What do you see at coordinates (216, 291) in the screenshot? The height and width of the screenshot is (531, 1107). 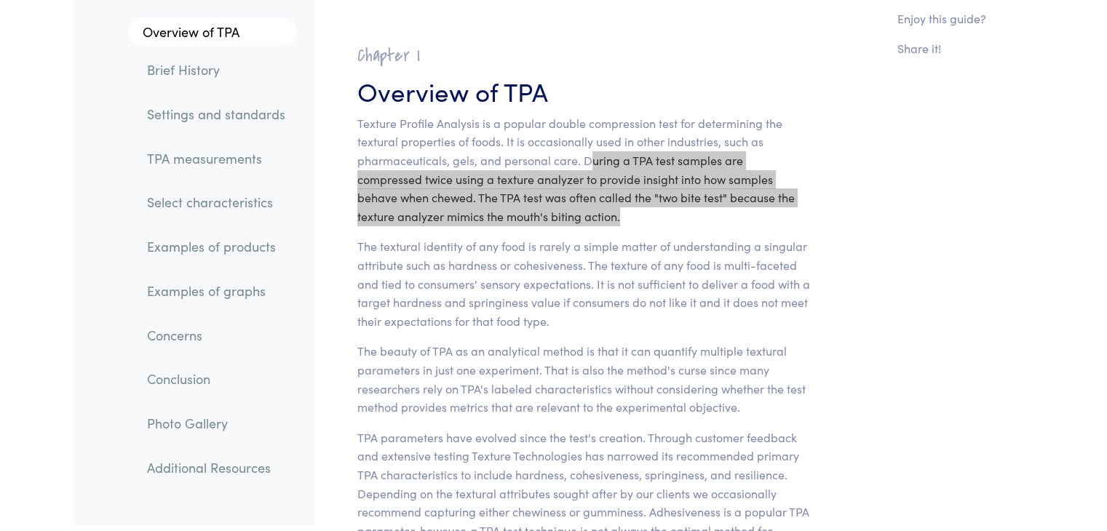 I see `a: Examples of graphs` at bounding box center [216, 291].